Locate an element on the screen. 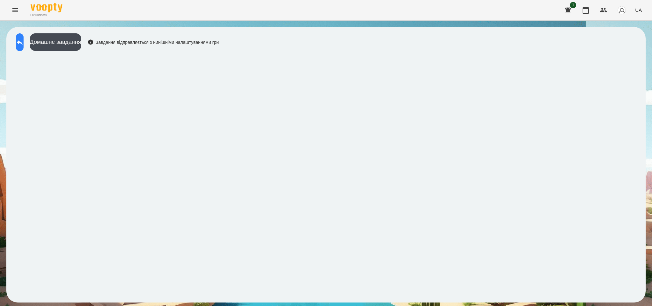  img: Voopty Logo is located at coordinates (46, 8).